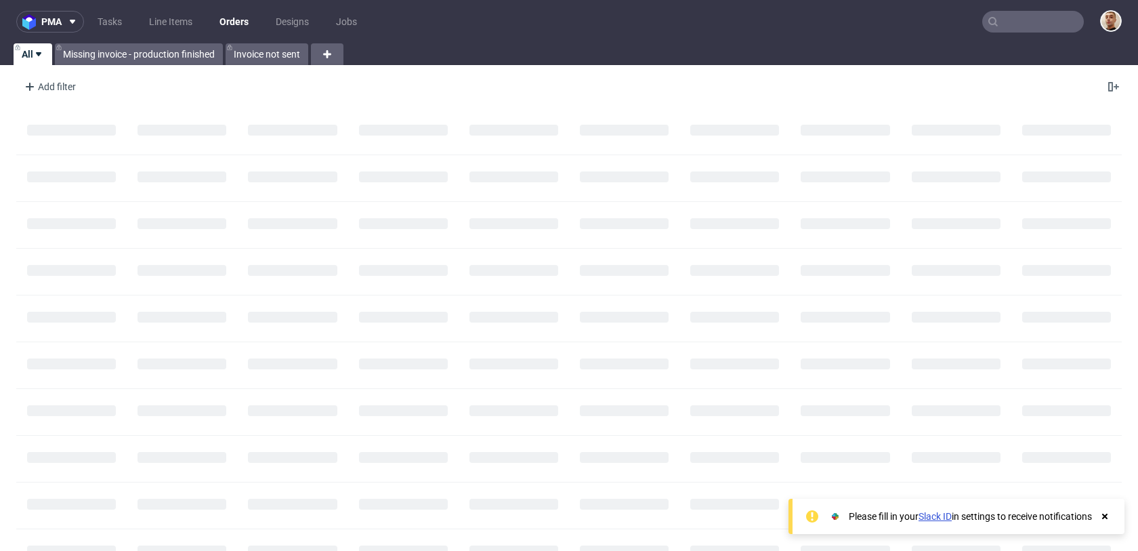 The width and height of the screenshot is (1138, 551). What do you see at coordinates (970, 516) in the screenshot?
I see `div: Please fill in your in settings to receive notifications` at bounding box center [970, 516].